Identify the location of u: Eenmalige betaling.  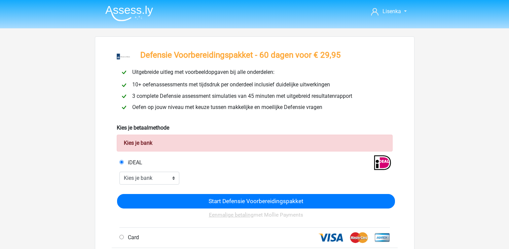
(231, 214).